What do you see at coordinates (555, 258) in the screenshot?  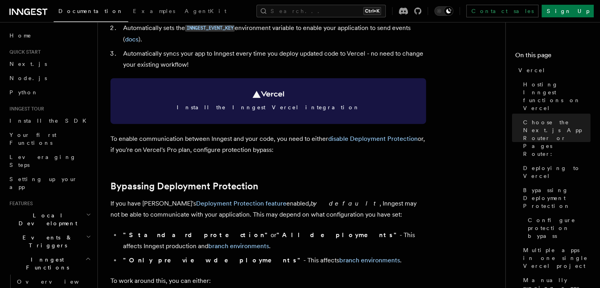 I see `a: Multiple apps in one single Vercel project` at bounding box center [555, 258].